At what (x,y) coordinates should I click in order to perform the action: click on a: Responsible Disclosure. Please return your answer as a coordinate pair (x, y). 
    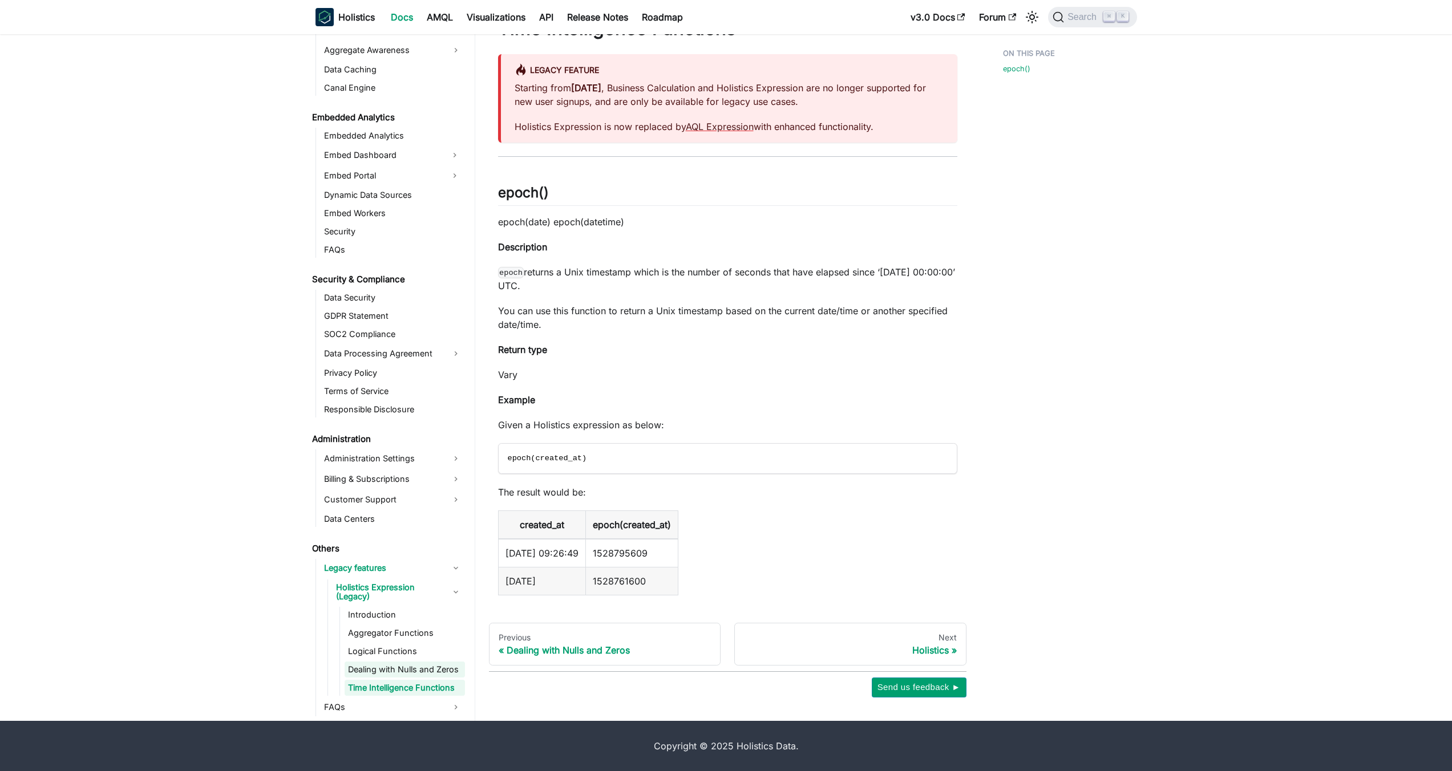
    Looking at the image, I should click on (392, 410).